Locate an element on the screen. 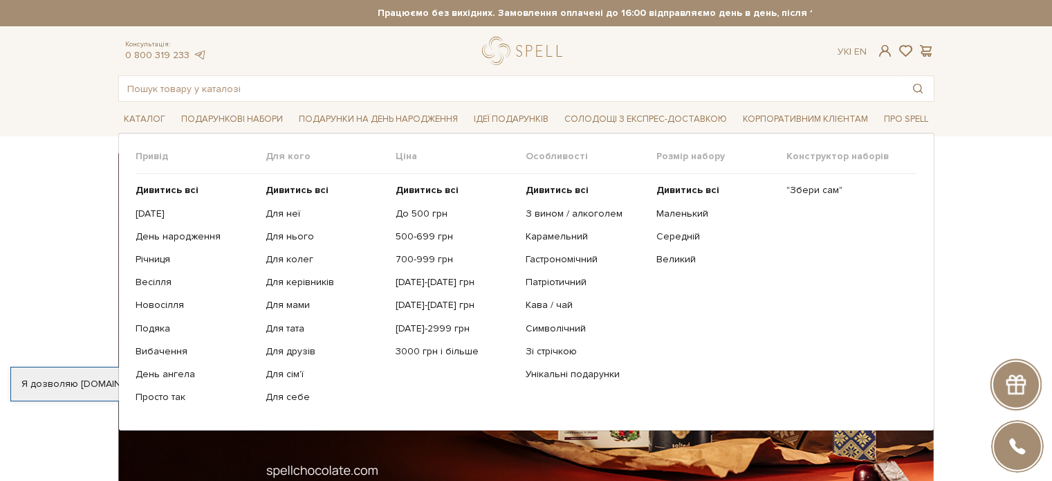 This screenshot has height=481, width=1052. a: Подяка is located at coordinates (195, 329).